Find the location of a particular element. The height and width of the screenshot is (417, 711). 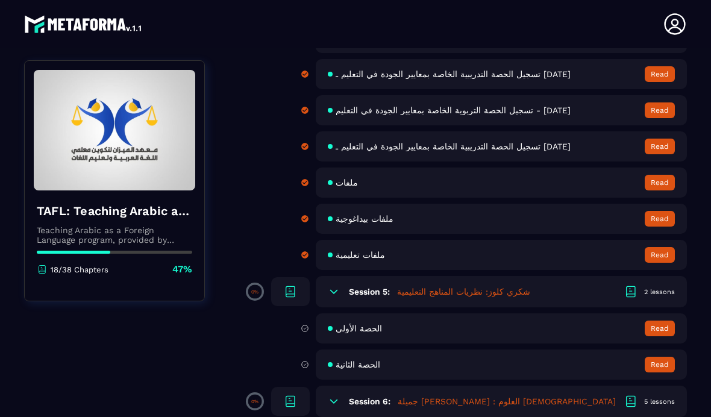

div: 5 lessons is located at coordinates (659, 401).